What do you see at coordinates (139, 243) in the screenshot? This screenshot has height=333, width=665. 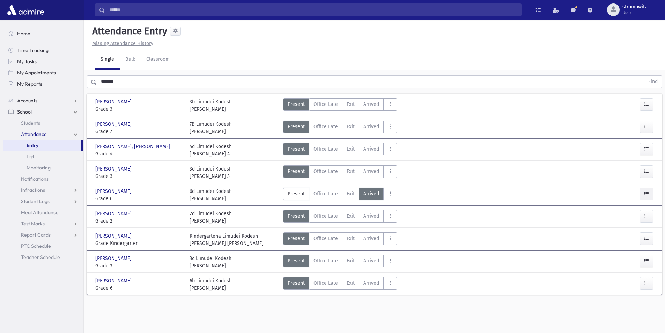 I see `span: Grade Kindergarten` at bounding box center [139, 243].